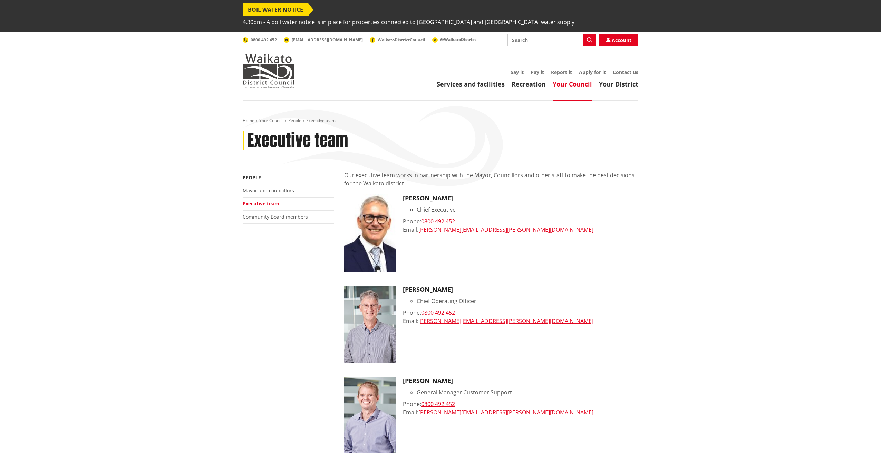  Describe the element at coordinates (264, 40) in the screenshot. I see `span: 0800 492 452` at that location.